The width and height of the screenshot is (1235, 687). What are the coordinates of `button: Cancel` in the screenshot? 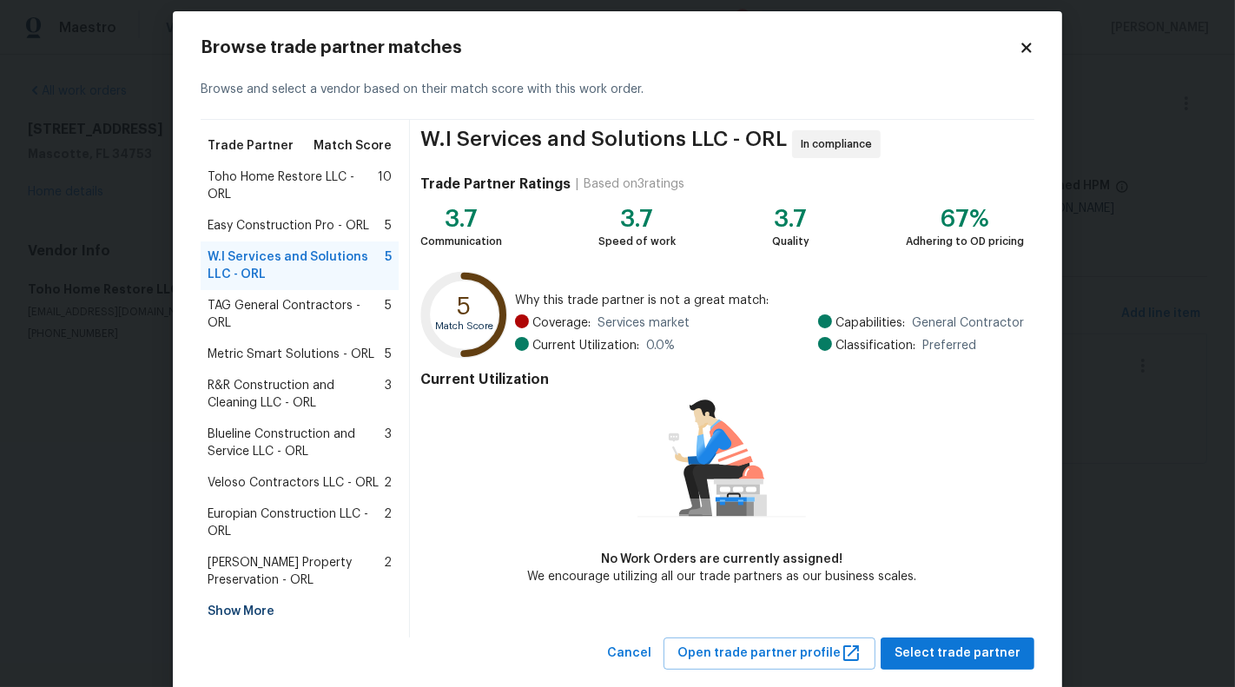 It's located at (629, 653).